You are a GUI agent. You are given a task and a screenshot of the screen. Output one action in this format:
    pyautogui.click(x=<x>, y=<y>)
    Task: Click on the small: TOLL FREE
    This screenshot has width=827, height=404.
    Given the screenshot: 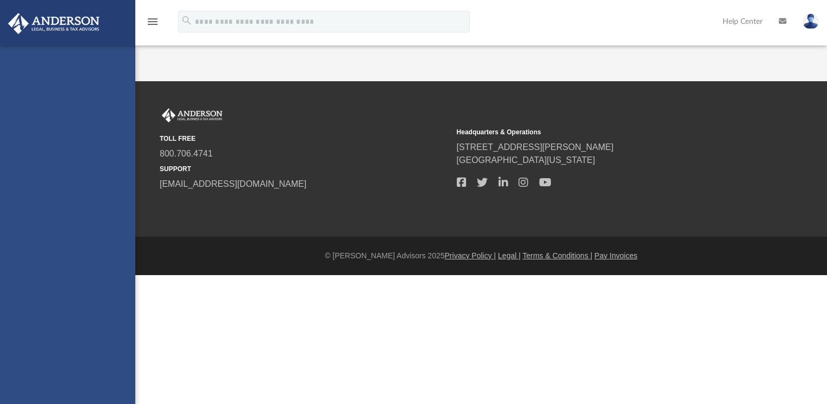 What is the action you would take?
    pyautogui.click(x=304, y=138)
    